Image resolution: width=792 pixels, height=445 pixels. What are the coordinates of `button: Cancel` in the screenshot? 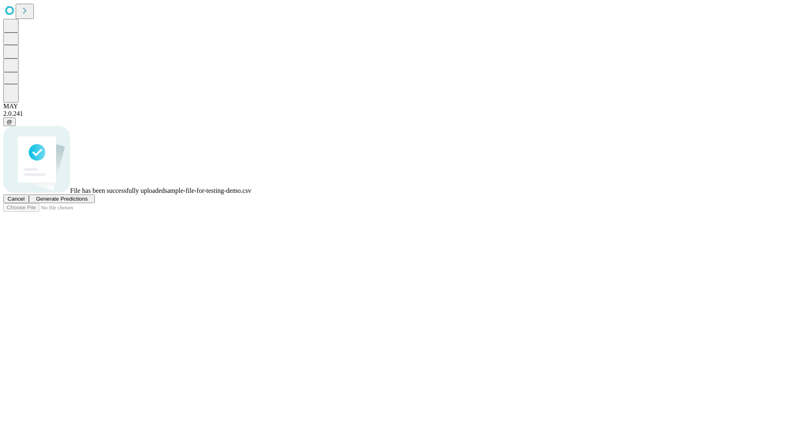 It's located at (16, 199).